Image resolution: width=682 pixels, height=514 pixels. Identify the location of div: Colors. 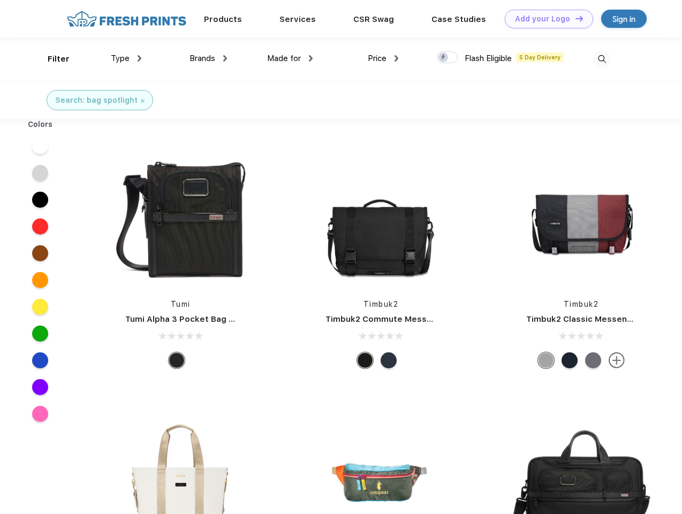
(40, 124).